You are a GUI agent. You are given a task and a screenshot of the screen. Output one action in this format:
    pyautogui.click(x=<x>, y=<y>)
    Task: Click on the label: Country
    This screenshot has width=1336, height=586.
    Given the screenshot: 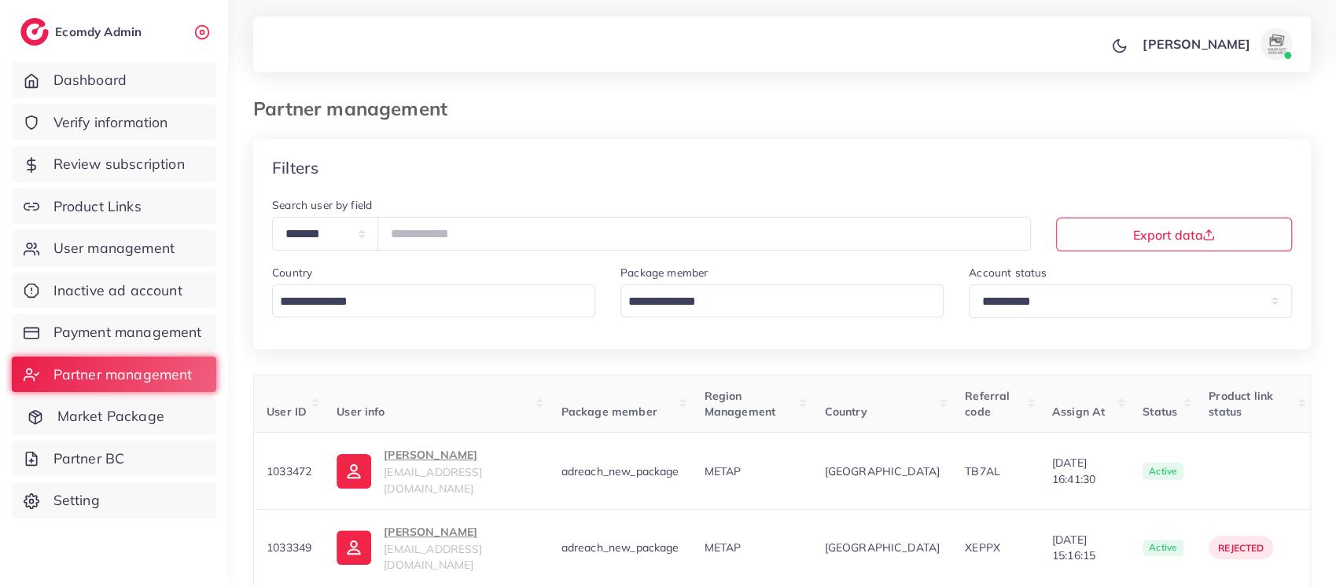 What is the action you would take?
    pyautogui.click(x=292, y=273)
    